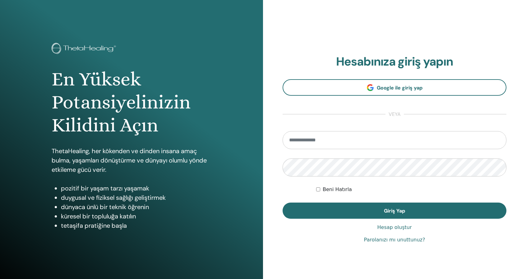  What do you see at coordinates (395, 62) in the screenshot?
I see `h2: Hesabınıza giriş yapın` at bounding box center [395, 62].